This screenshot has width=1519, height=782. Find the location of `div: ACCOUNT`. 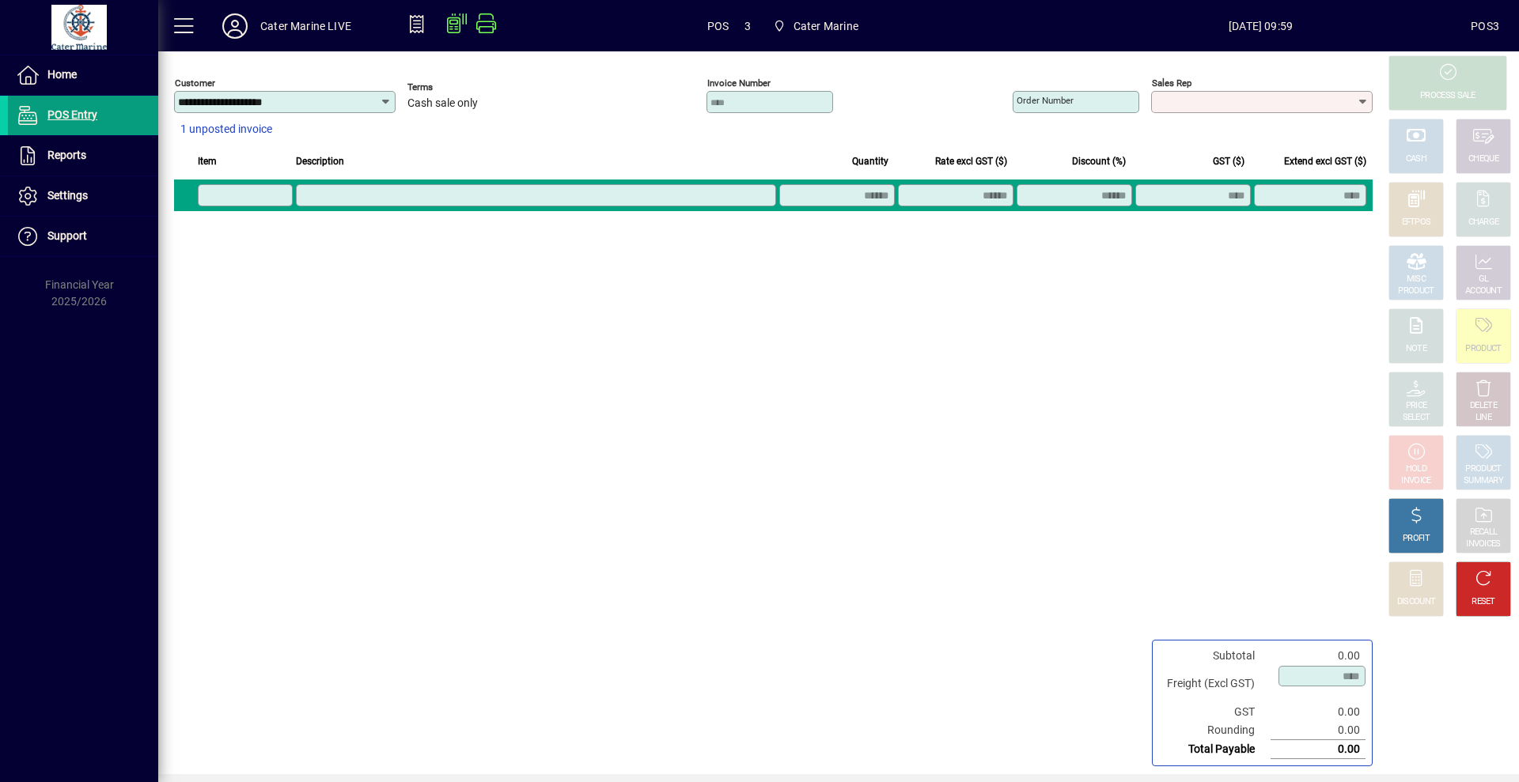

div: ACCOUNT is located at coordinates (1483, 291).